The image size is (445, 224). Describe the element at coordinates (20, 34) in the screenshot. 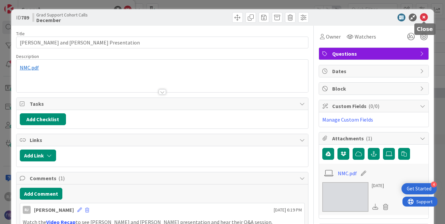

I see `label: Title` at that location.